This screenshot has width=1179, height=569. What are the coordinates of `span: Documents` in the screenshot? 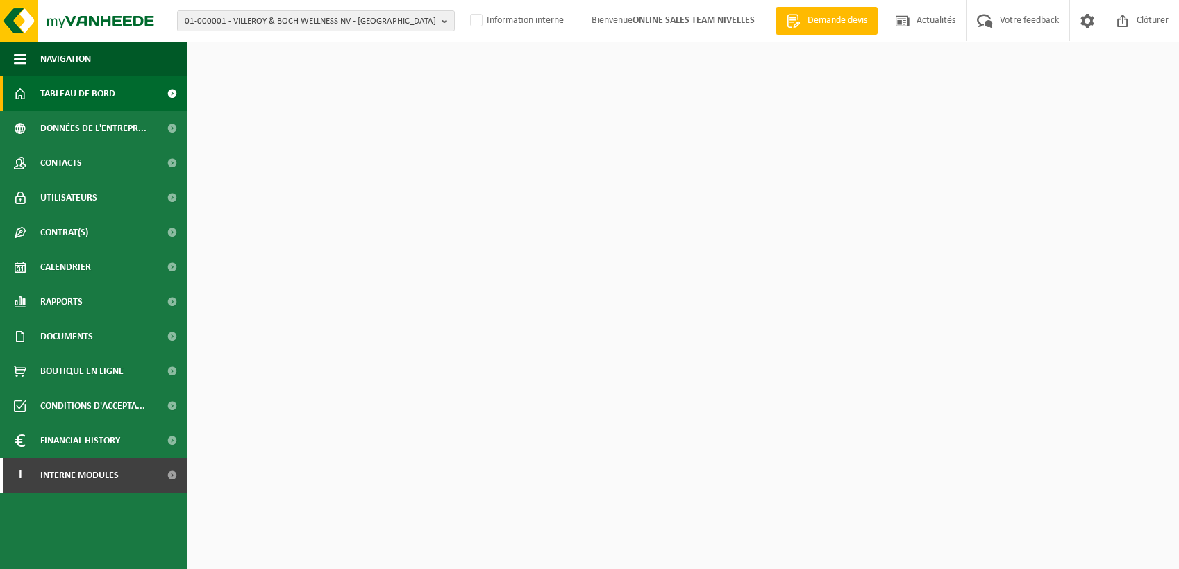 It's located at (67, 337).